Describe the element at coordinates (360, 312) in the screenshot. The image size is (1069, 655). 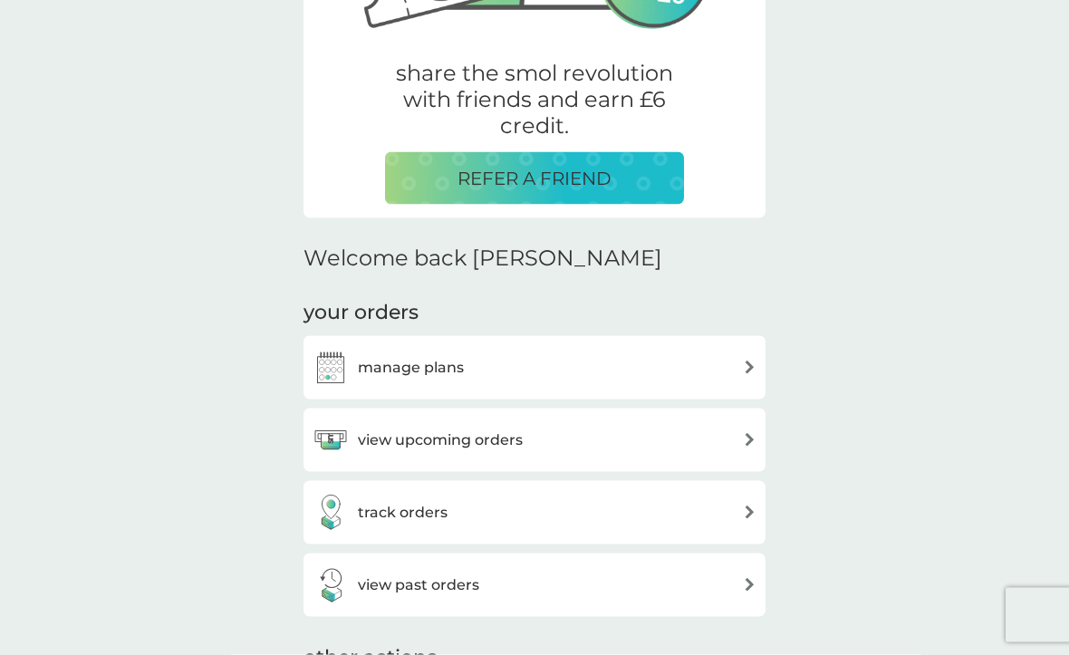
I see `h3: your orders` at that location.